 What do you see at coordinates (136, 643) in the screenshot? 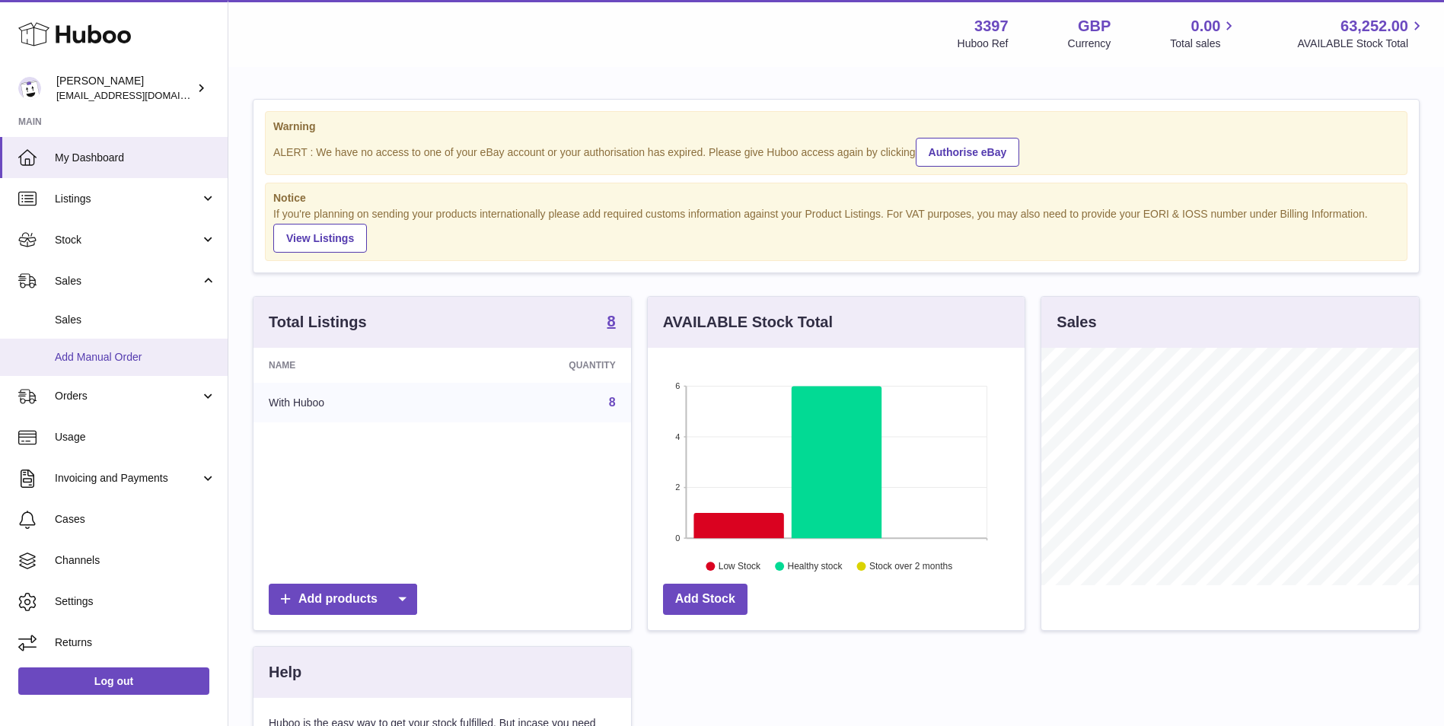
I see `span: Returns` at bounding box center [136, 643].